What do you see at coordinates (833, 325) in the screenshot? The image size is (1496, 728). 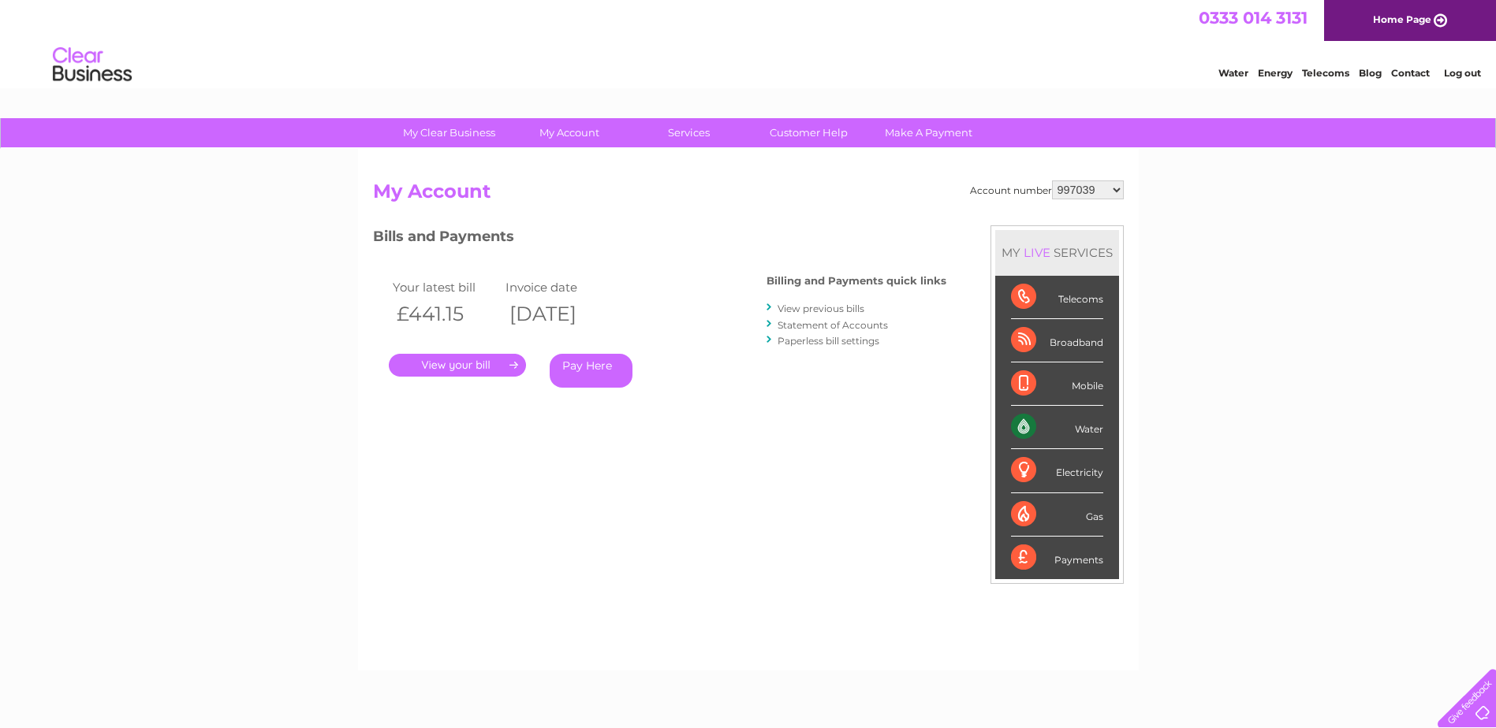 I see `a: Statement of Accounts` at bounding box center [833, 325].